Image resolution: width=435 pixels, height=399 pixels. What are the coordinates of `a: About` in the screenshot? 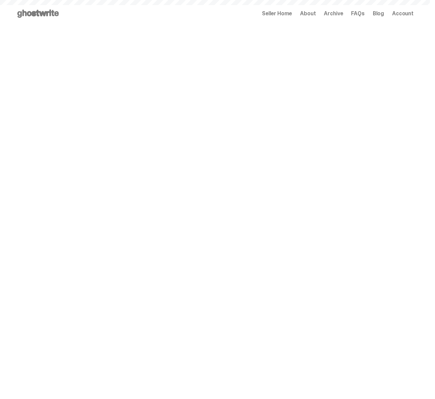 It's located at (308, 14).